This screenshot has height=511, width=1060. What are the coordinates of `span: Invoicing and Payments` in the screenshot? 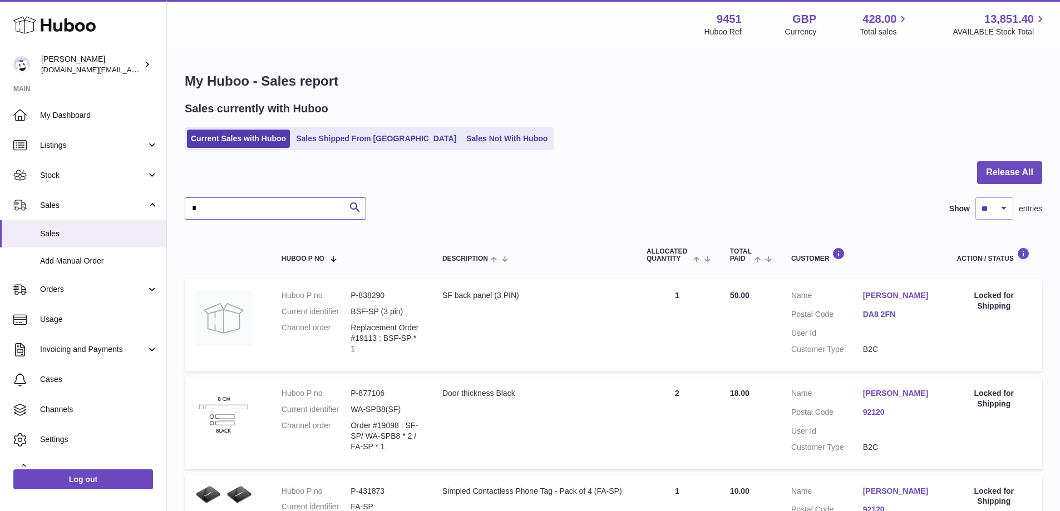 It's located at (93, 349).